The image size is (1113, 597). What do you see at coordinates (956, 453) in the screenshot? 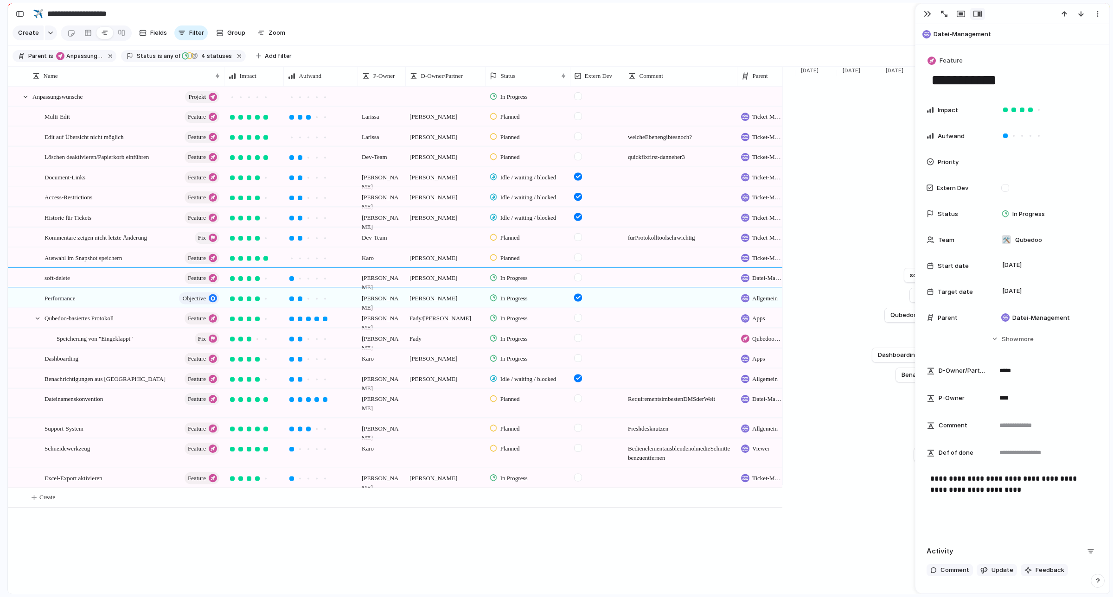
I see `span: Def of done` at bounding box center [956, 453].